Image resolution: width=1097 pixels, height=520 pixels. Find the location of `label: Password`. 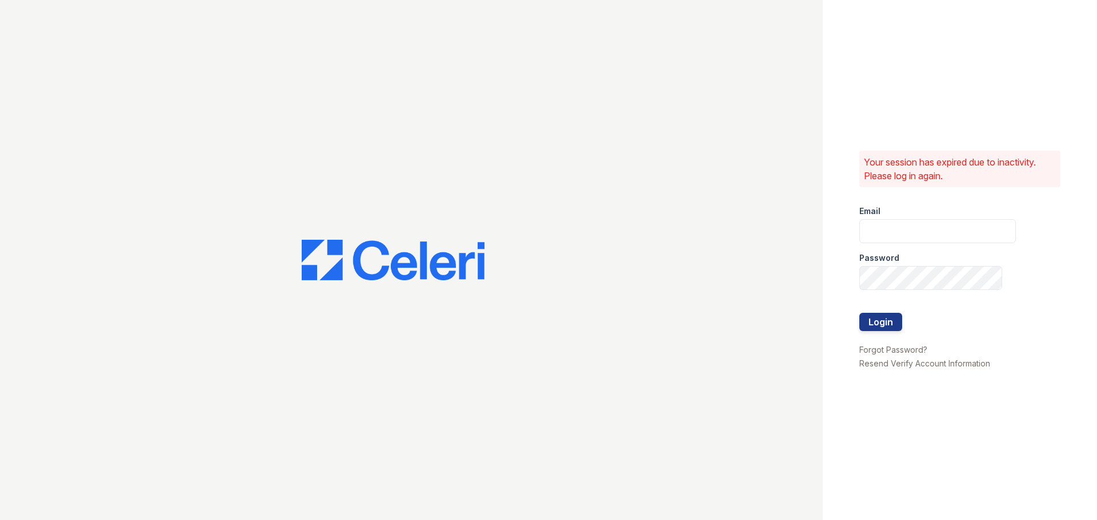

label: Password is located at coordinates (879, 258).